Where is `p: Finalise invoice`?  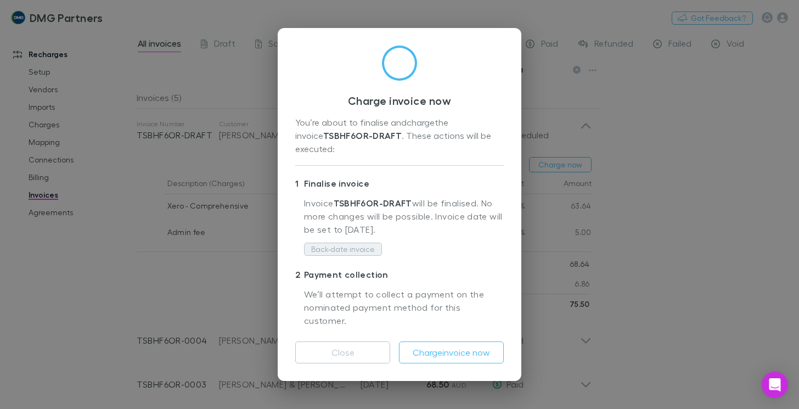
p: Finalise invoice is located at coordinates (399, 183).